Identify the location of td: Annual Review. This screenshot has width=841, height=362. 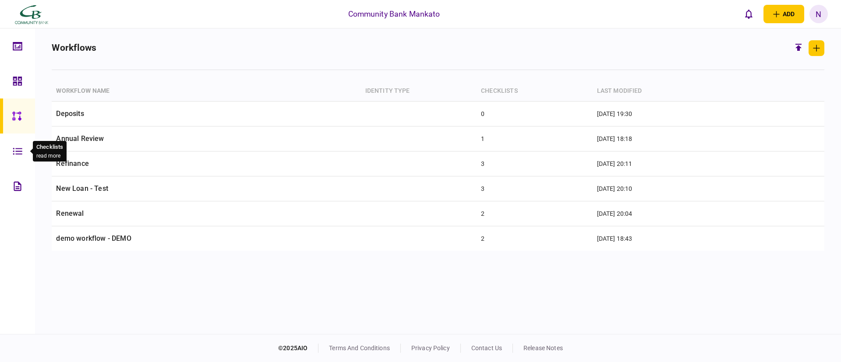
(206, 139).